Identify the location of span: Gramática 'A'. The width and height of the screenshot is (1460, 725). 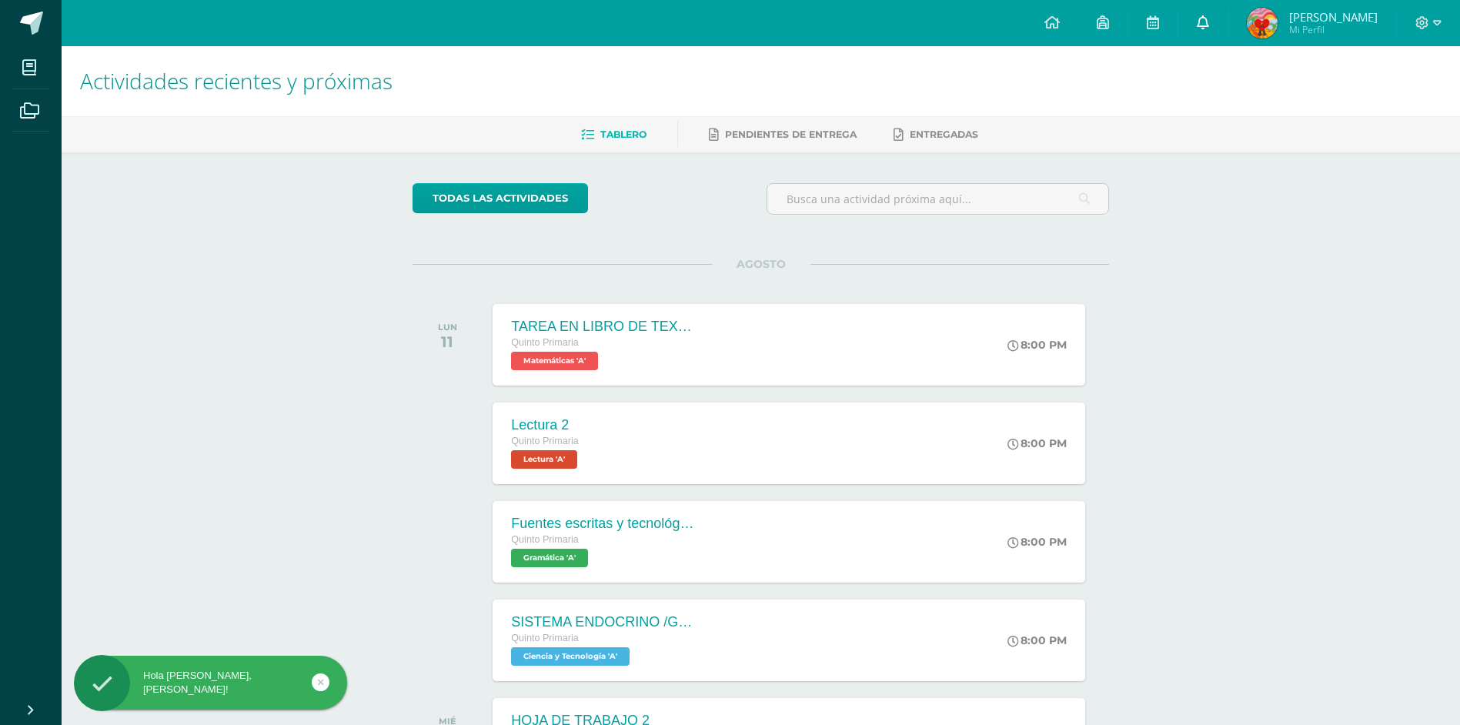
(550, 558).